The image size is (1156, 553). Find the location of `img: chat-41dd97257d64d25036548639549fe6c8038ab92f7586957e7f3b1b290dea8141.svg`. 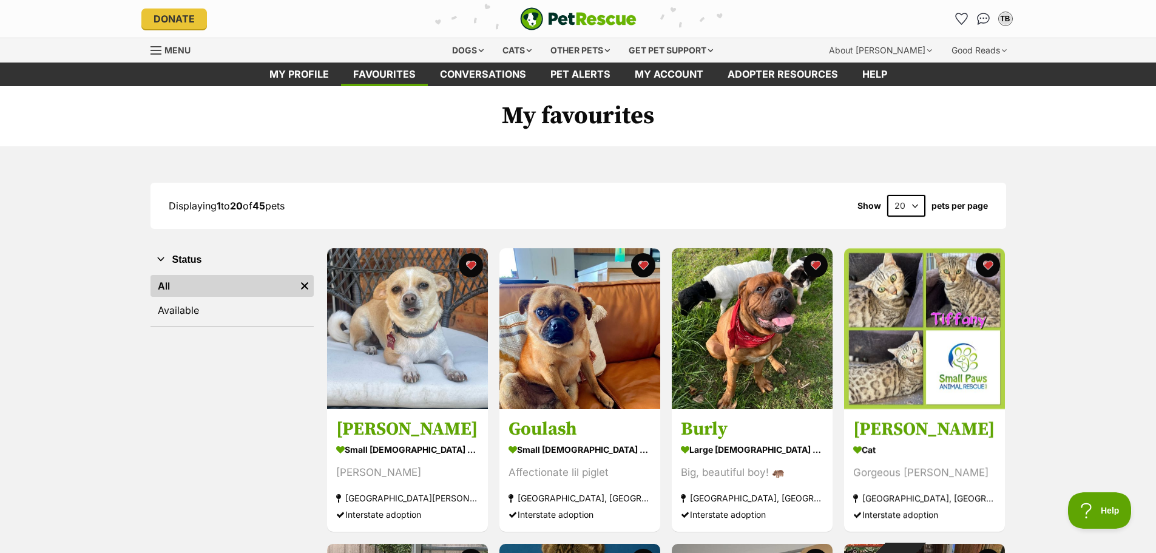

img: chat-41dd97257d64d25036548639549fe6c8038ab92f7586957e7f3b1b290dea8141.svg is located at coordinates (983, 19).